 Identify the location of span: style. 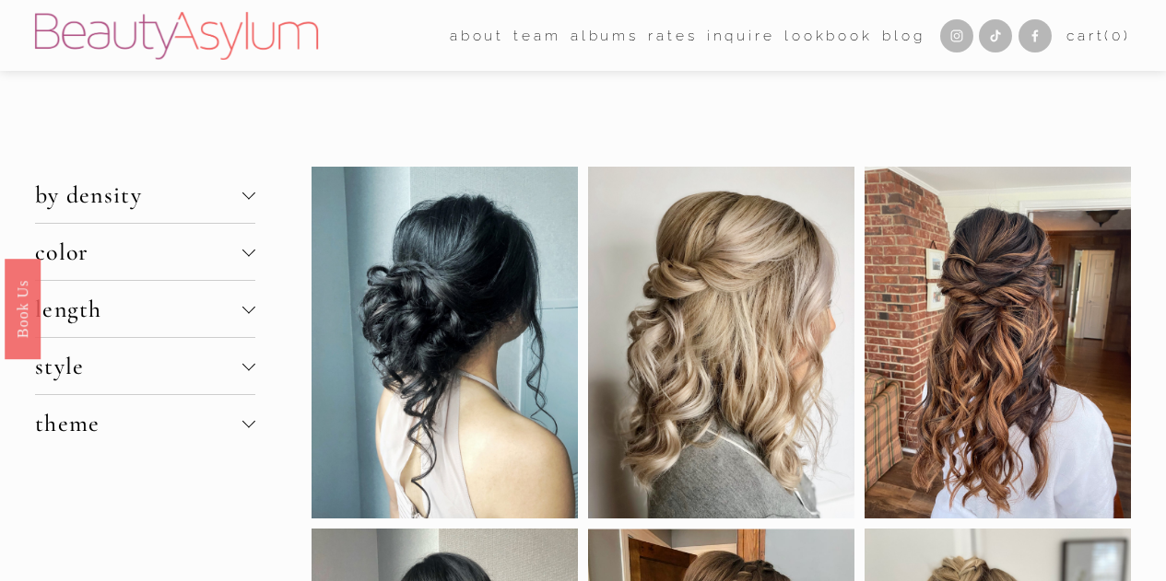
(138, 366).